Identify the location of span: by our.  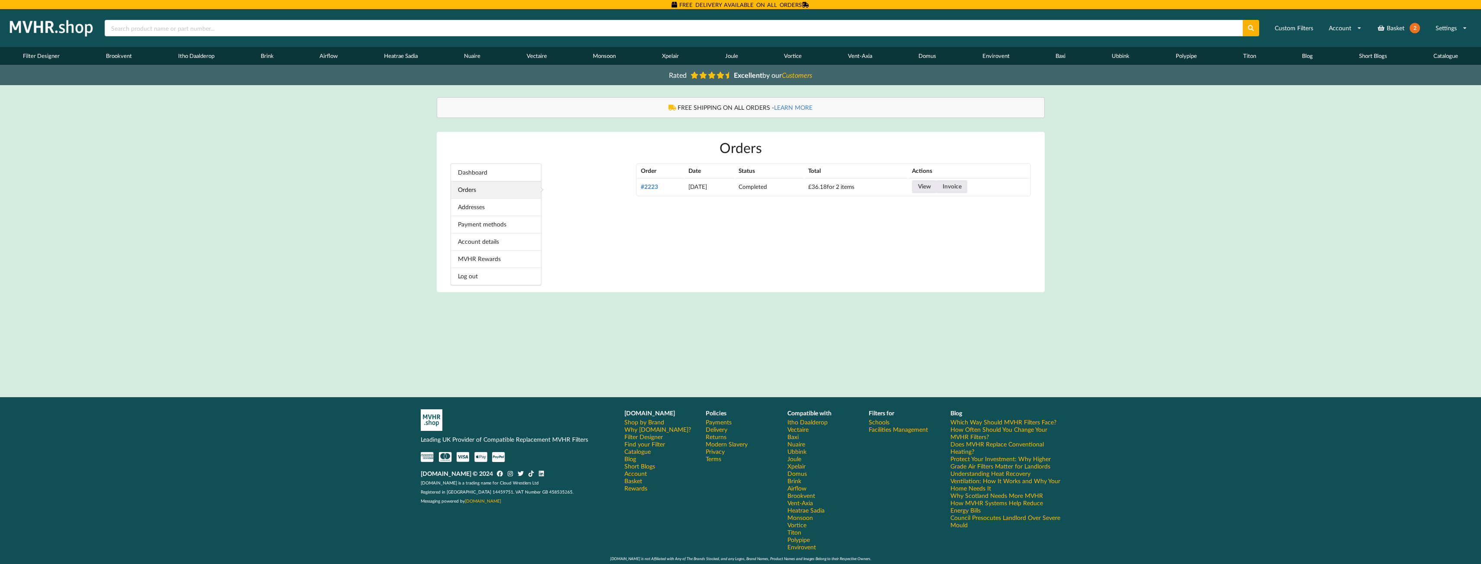
(773, 75).